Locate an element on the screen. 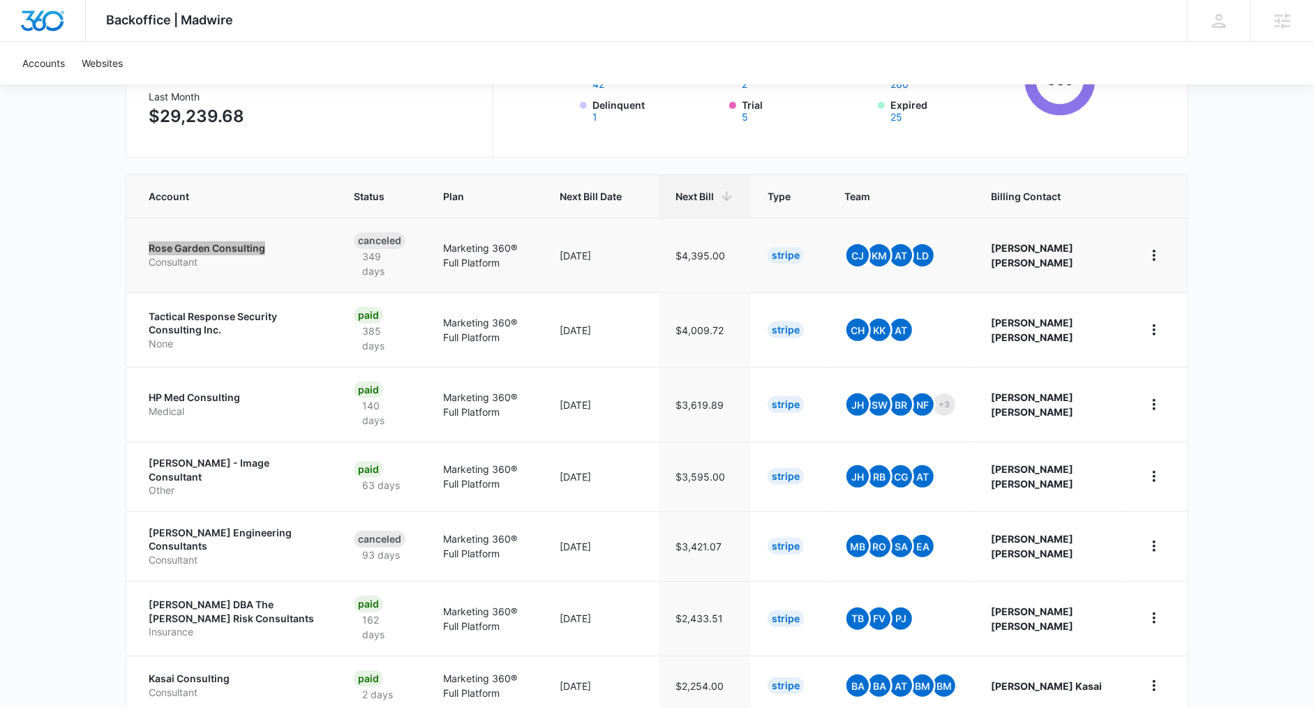  span: RO is located at coordinates (879, 546).